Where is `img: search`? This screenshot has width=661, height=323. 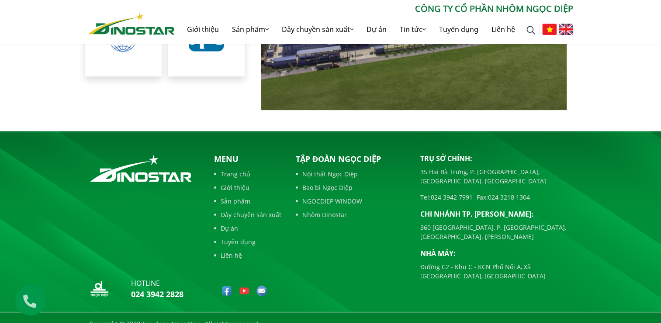
img: search is located at coordinates (531, 30).